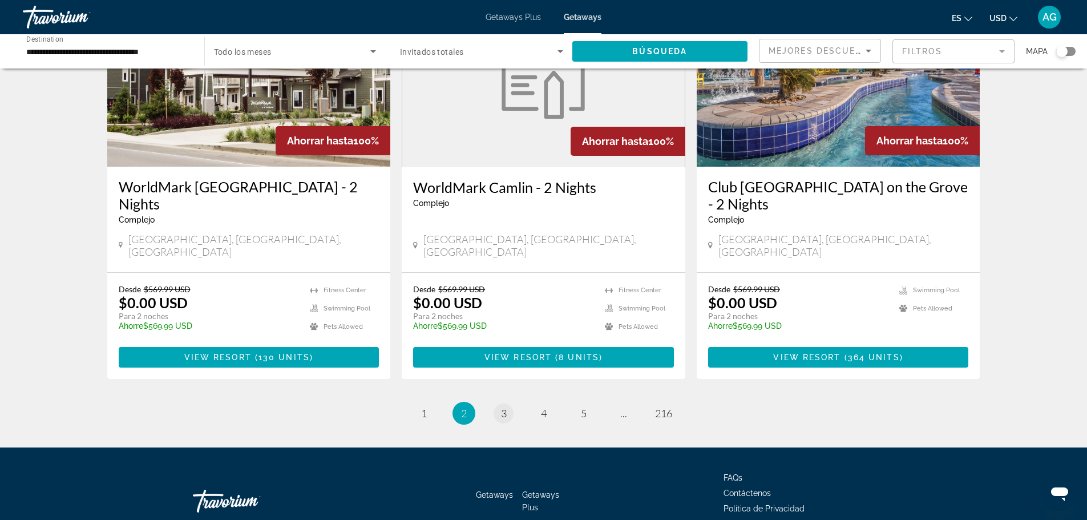 Image resolution: width=1087 pixels, height=520 pixels. What do you see at coordinates (544, 413) in the screenshot?
I see `nav: Pagination` at bounding box center [544, 413].